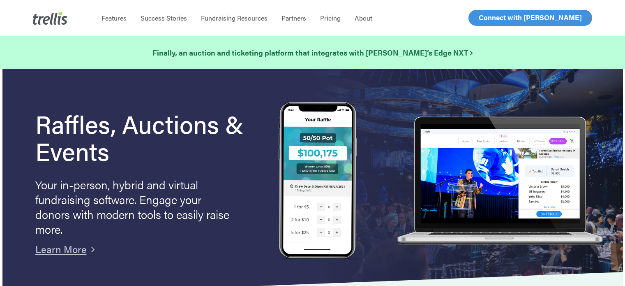 The height and width of the screenshot is (286, 625). Describe the element at coordinates (294, 18) in the screenshot. I see `span: Partners` at that location.